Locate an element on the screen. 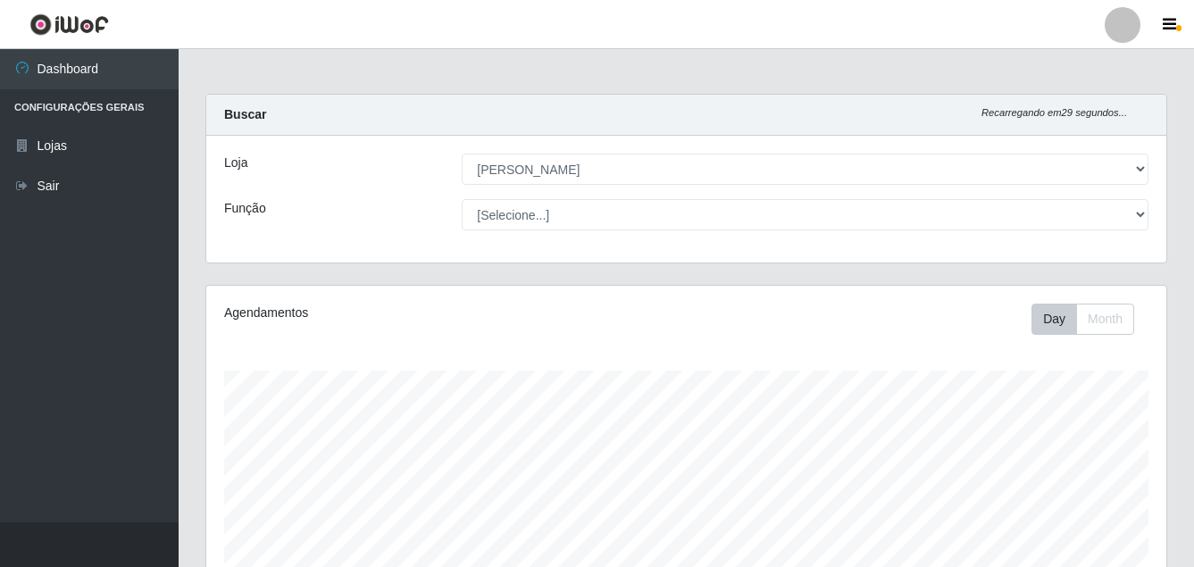 This screenshot has height=567, width=1194. strong: Buscar is located at coordinates (245, 114).